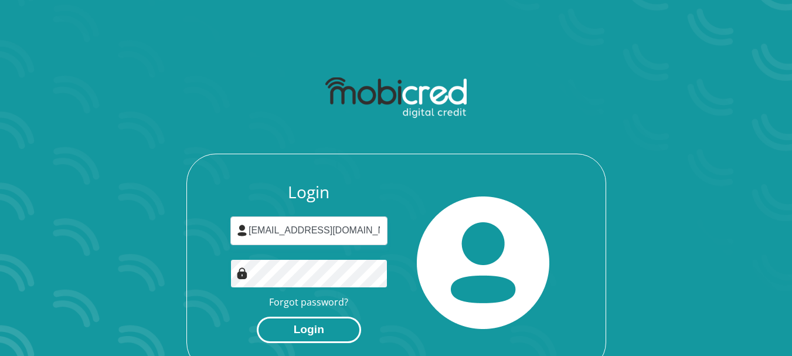 The width and height of the screenshot is (792, 356). I want to click on img: user-icon image, so click(242, 230).